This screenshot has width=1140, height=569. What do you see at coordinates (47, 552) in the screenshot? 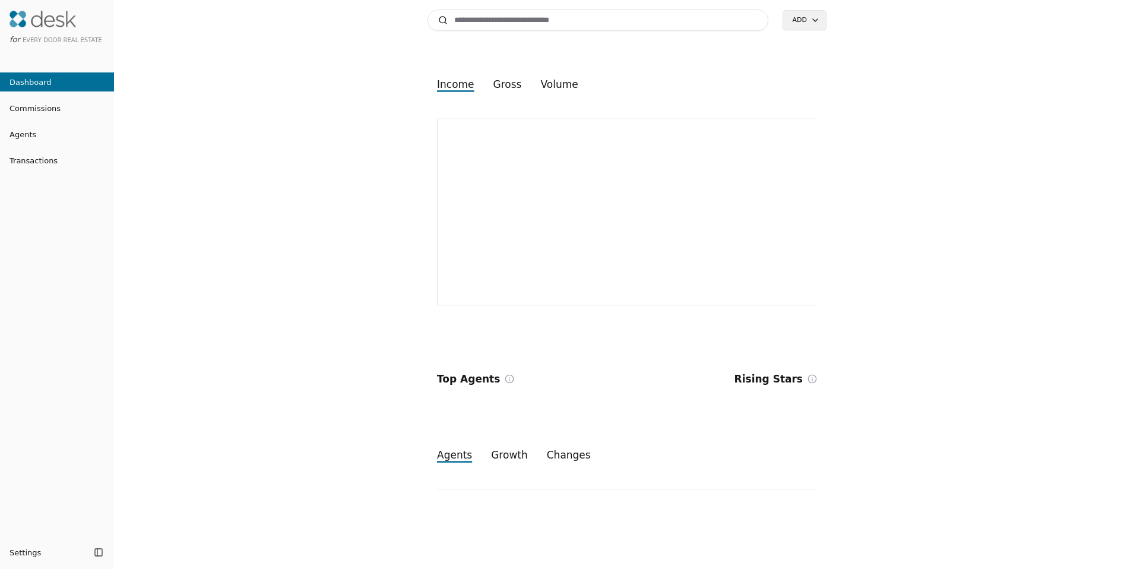
I see `button: Settings` at bounding box center [47, 552].